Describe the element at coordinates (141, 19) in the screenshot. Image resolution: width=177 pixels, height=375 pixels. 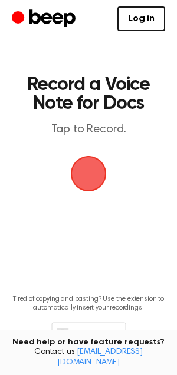
I see `a: Log in` at that location.